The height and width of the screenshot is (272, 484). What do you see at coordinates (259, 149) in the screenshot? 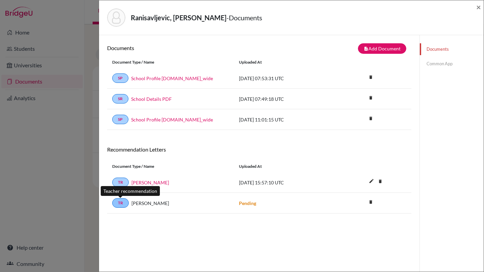
I see `h6: Recommendation Letters` at bounding box center [259, 149].